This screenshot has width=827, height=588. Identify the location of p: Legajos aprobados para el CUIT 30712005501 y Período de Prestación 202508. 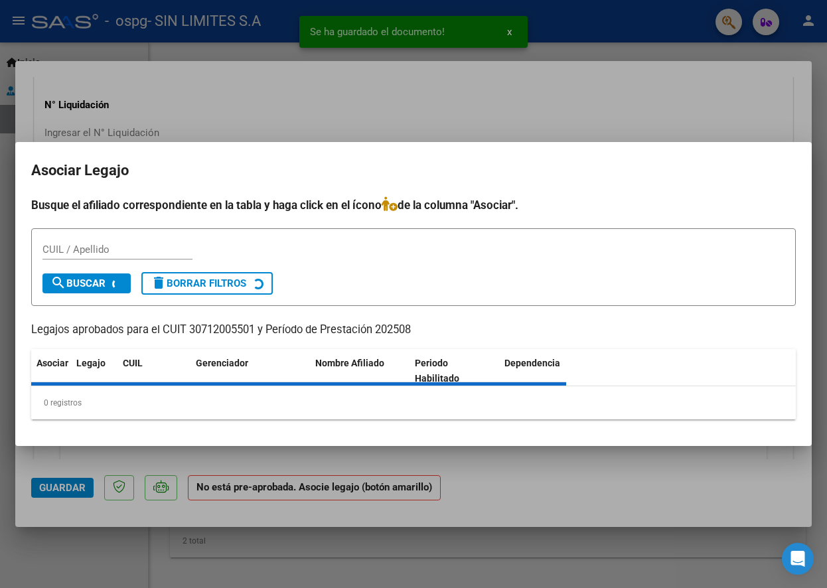
(413, 330).